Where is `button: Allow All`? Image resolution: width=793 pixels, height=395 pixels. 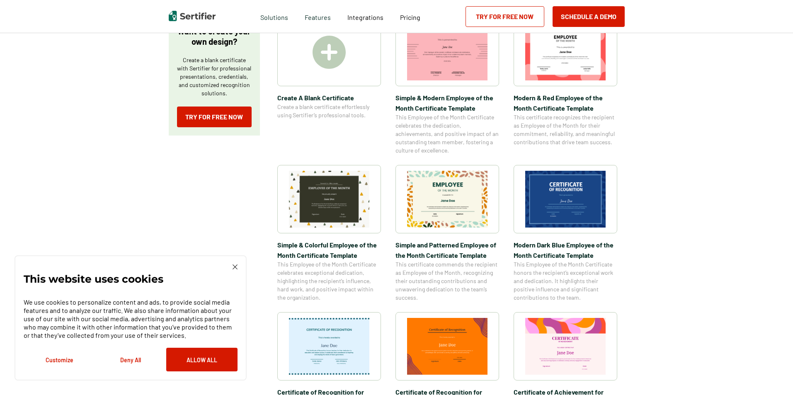 button: Allow All is located at coordinates (202, 360).